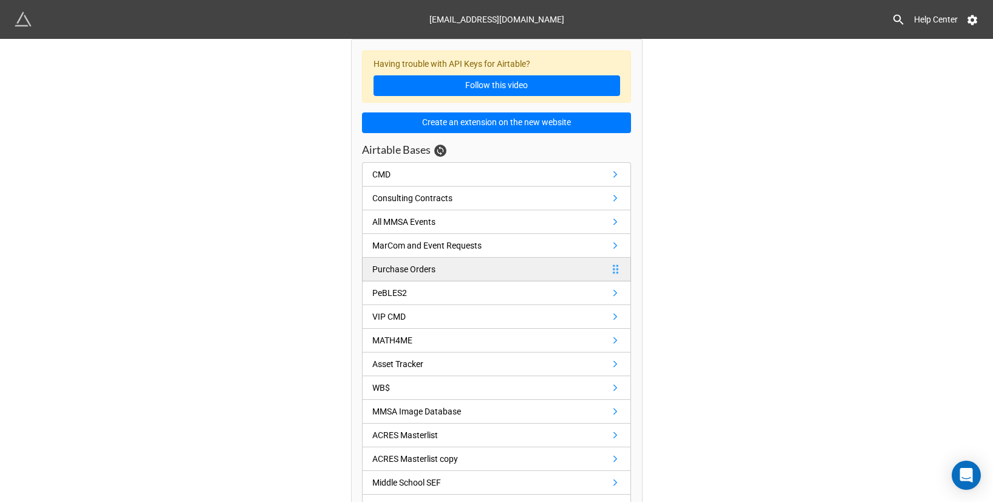  Describe the element at coordinates (496, 364) in the screenshot. I see `a: Asset Tracker` at that location.